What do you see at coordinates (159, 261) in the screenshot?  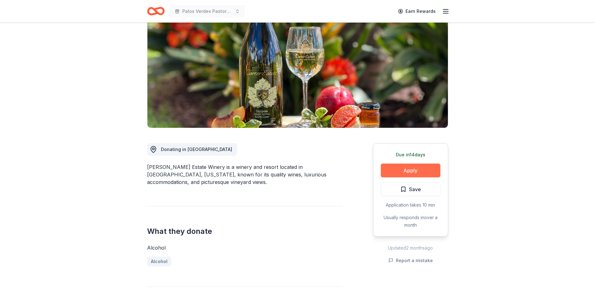 I see `a: Alcohol` at bounding box center [159, 261].